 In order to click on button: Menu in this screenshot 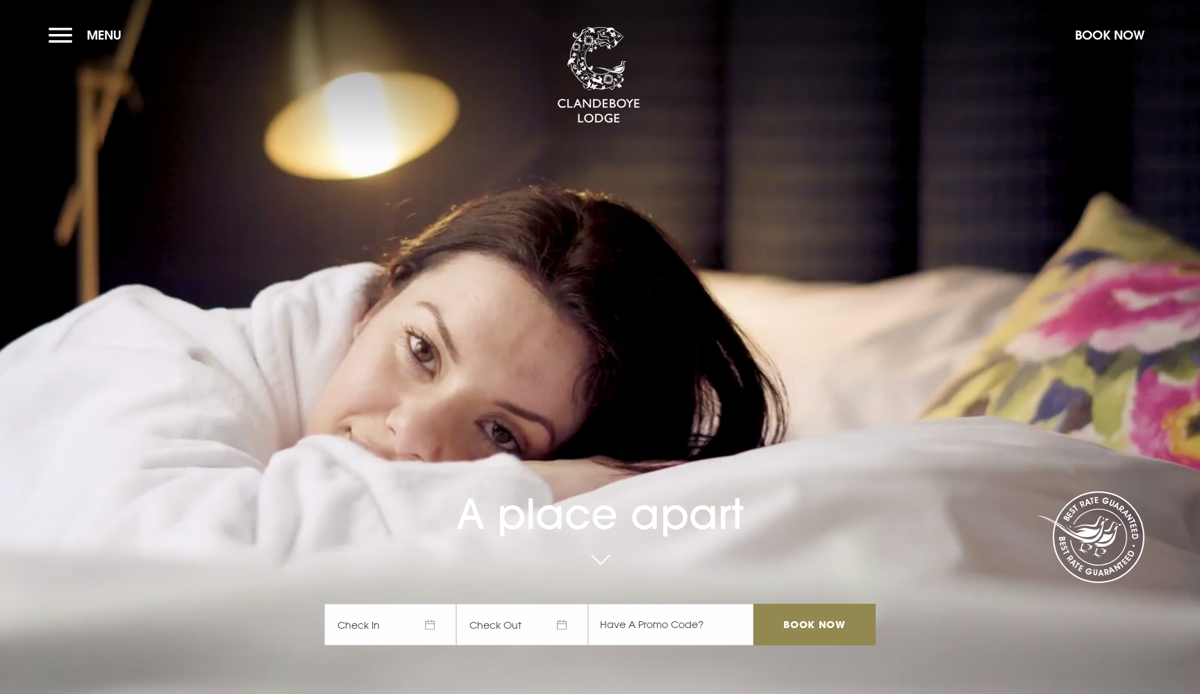, I will do `click(88, 35)`.